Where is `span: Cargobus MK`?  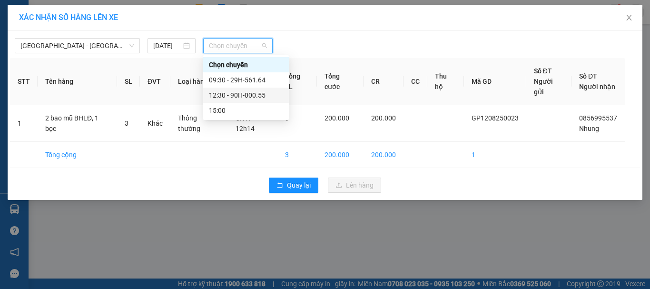 span: Cargobus MK is located at coordinates (54, 11).